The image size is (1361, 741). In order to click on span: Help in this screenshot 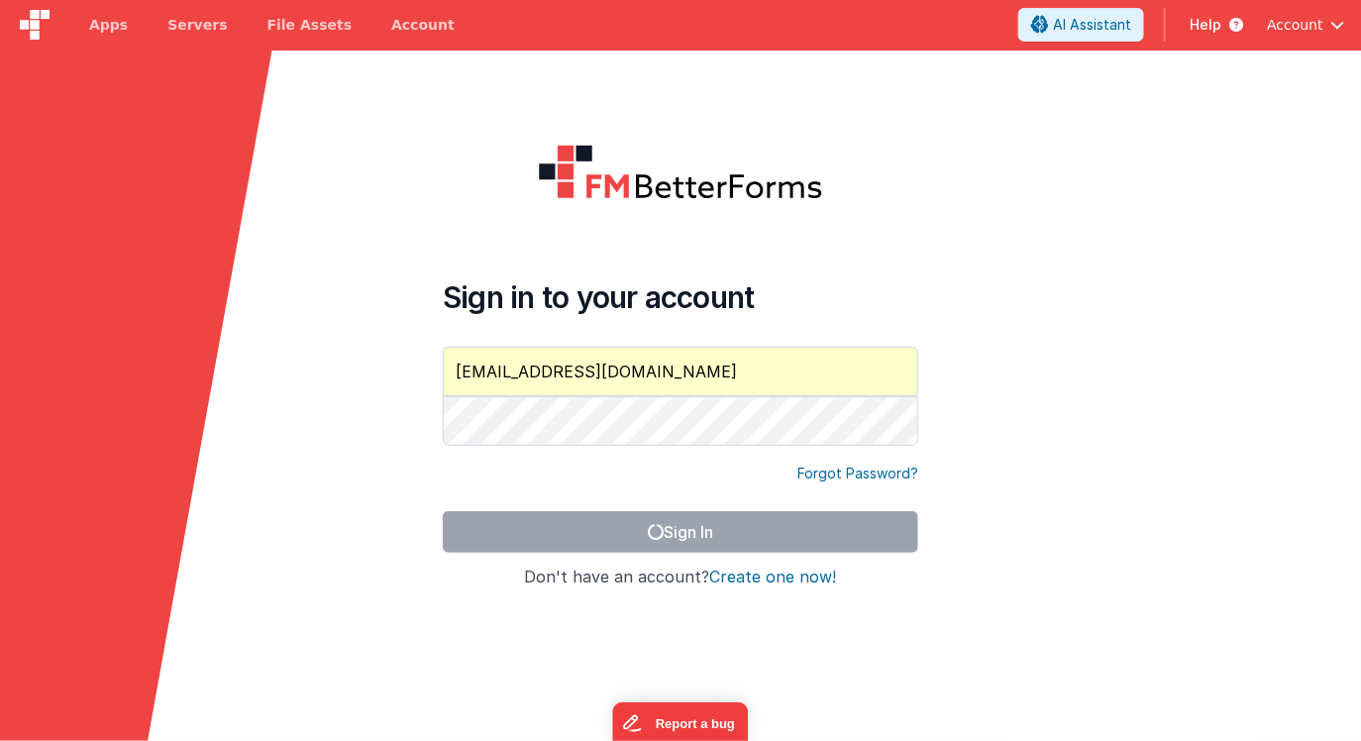, I will do `click(1205, 25)`.